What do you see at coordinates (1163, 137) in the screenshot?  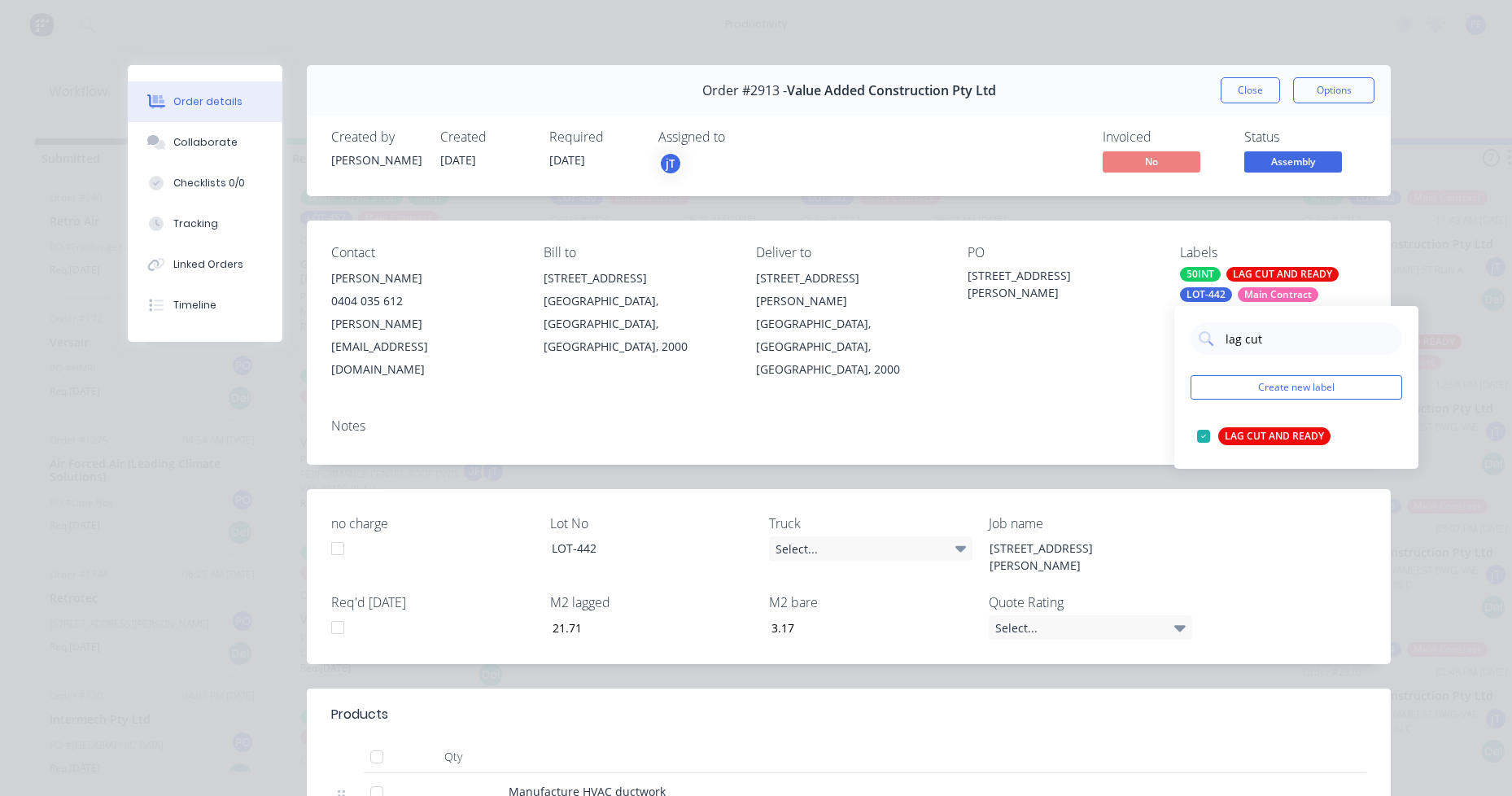 I see `div: Invoiced` at bounding box center [1163, 137].